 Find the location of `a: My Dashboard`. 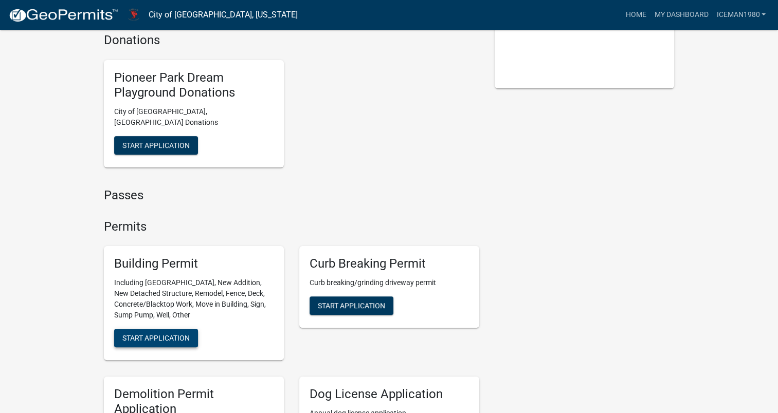

a: My Dashboard is located at coordinates (681, 15).